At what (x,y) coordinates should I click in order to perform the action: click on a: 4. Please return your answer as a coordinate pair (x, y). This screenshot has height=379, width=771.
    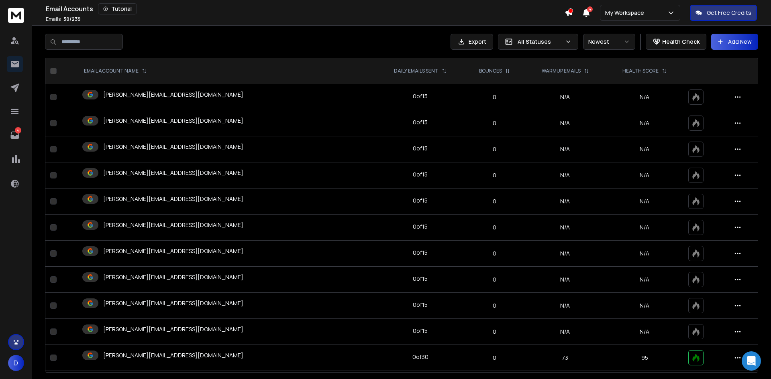
    Looking at the image, I should click on (15, 135).